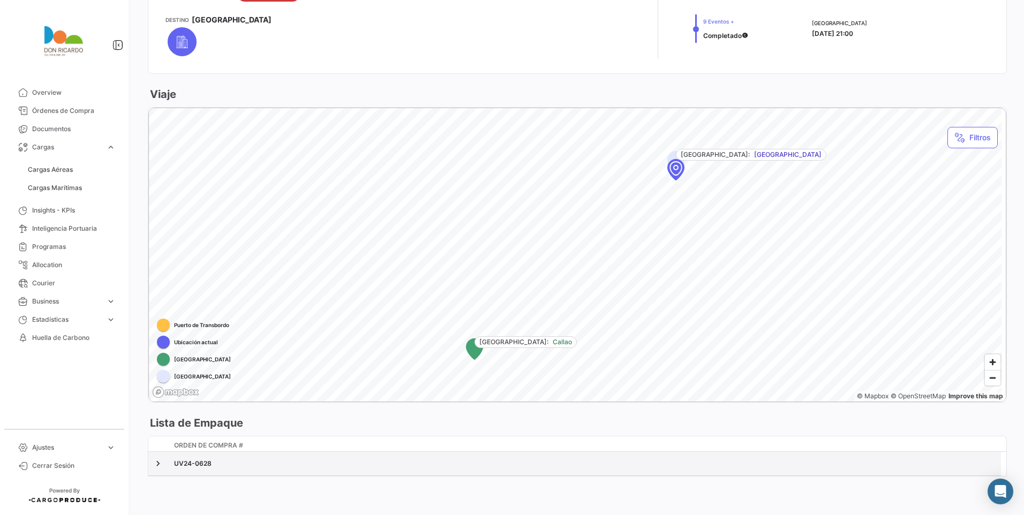 This screenshot has height=515, width=1024. What do you see at coordinates (872, 396) in the screenshot?
I see `a: Mapbox` at bounding box center [872, 396].